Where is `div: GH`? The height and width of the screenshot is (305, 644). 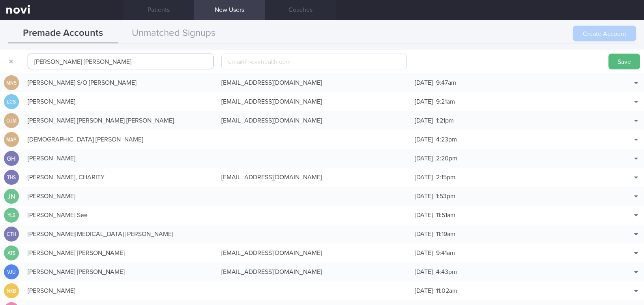 div: GH is located at coordinates (11, 159).